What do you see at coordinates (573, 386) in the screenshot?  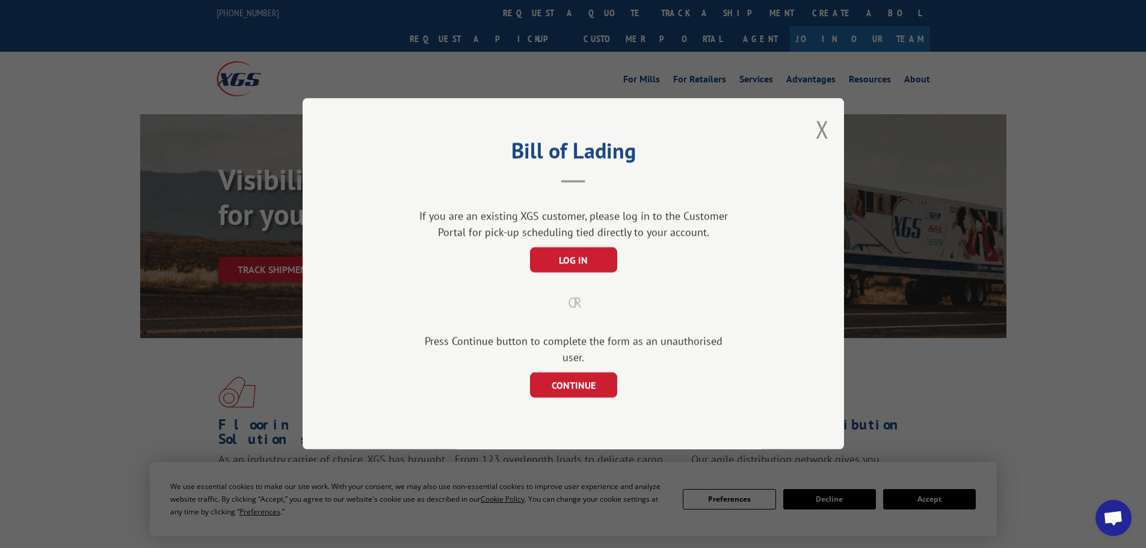 I see `button: CONTINUE` at bounding box center [573, 386].